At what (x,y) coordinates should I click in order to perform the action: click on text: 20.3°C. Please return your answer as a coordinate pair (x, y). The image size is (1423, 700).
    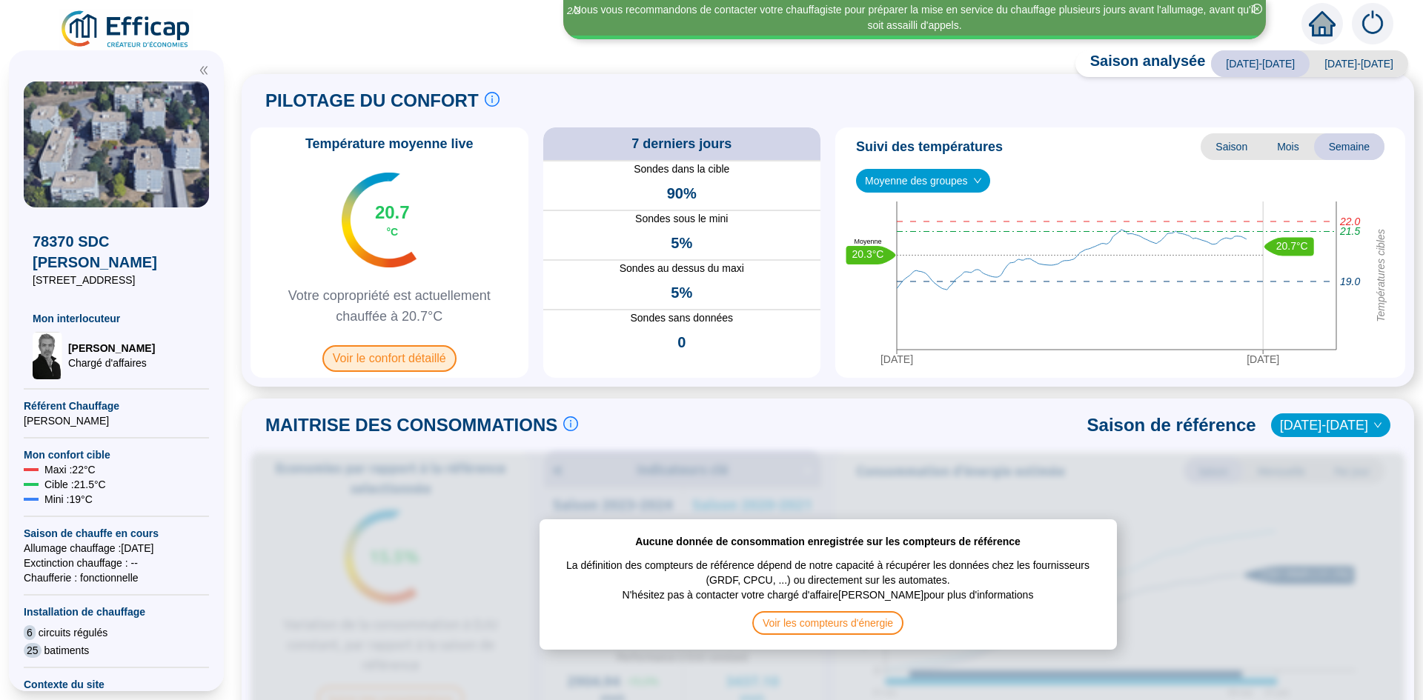
    Looking at the image, I should click on (868, 254).